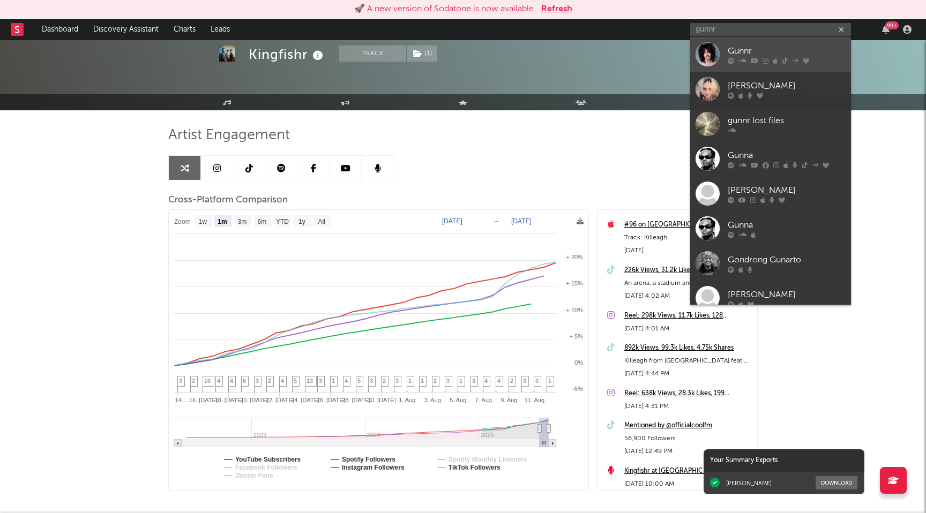 Image resolution: width=926 pixels, height=513 pixels. Describe the element at coordinates (474, 468) in the screenshot. I see `text: TikTok Followers` at that location.